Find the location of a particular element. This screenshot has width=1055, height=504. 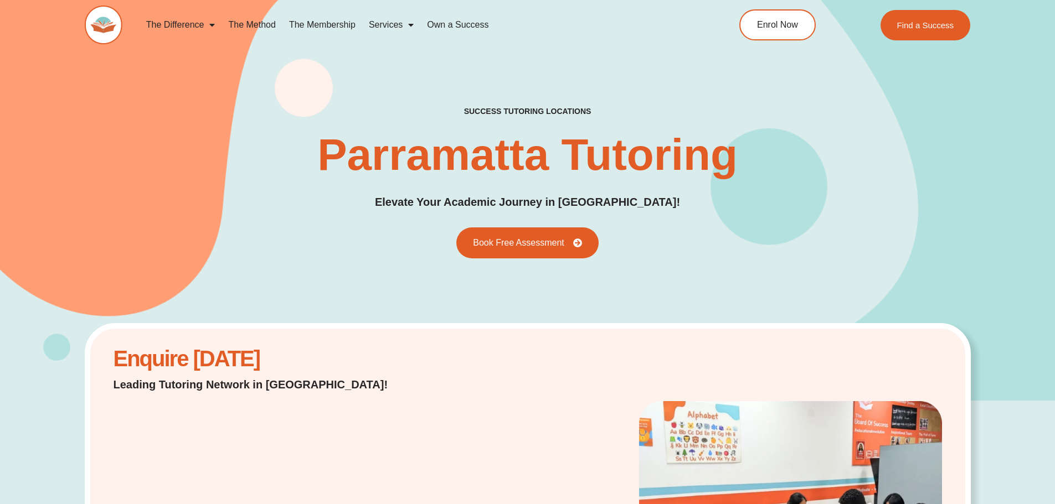

a: The Difference is located at coordinates (181, 25).